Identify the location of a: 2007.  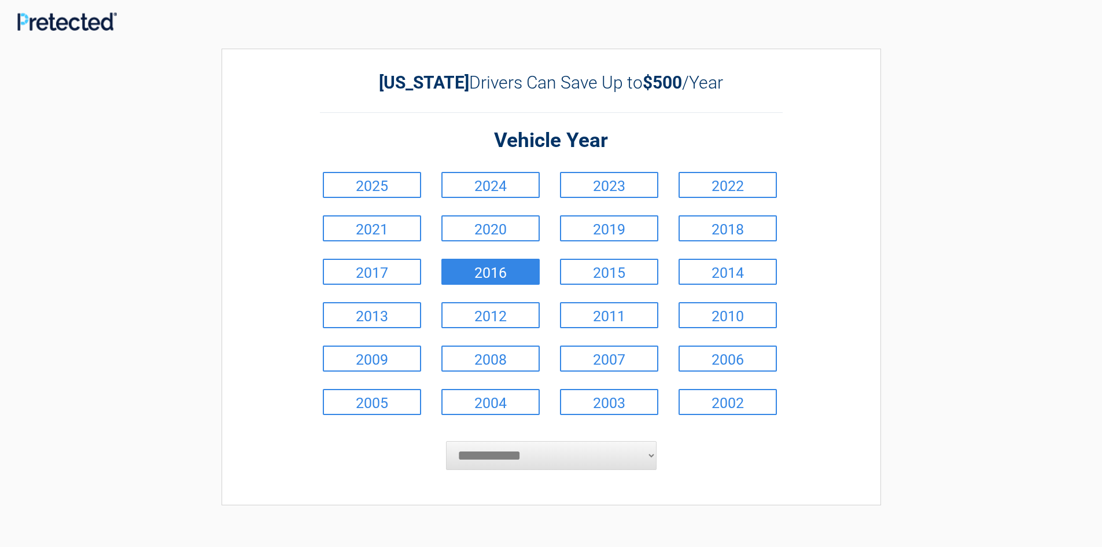
(609, 358).